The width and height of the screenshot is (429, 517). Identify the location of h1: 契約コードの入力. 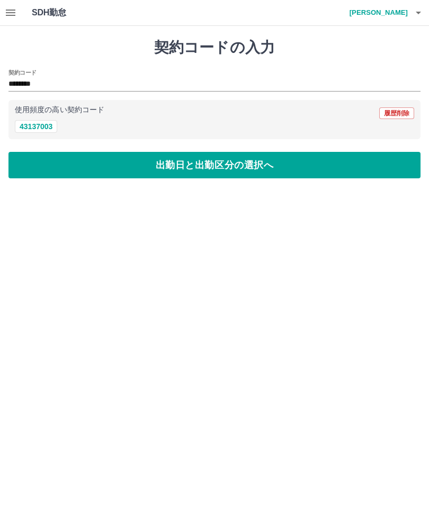
(215, 48).